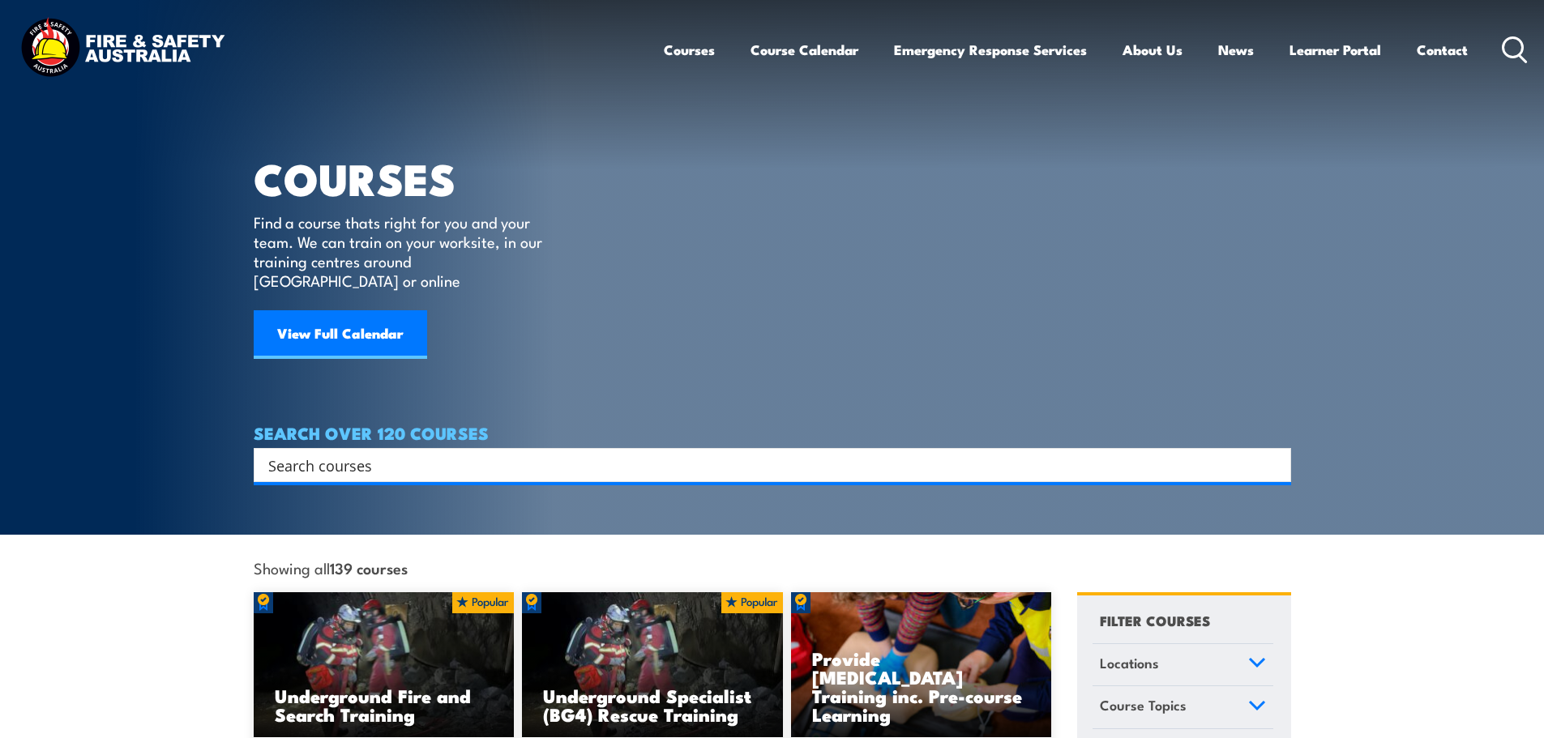 The height and width of the screenshot is (738, 1544). I want to click on h3: Underground Specialist (BG4) Rescue Training, so click(652, 705).